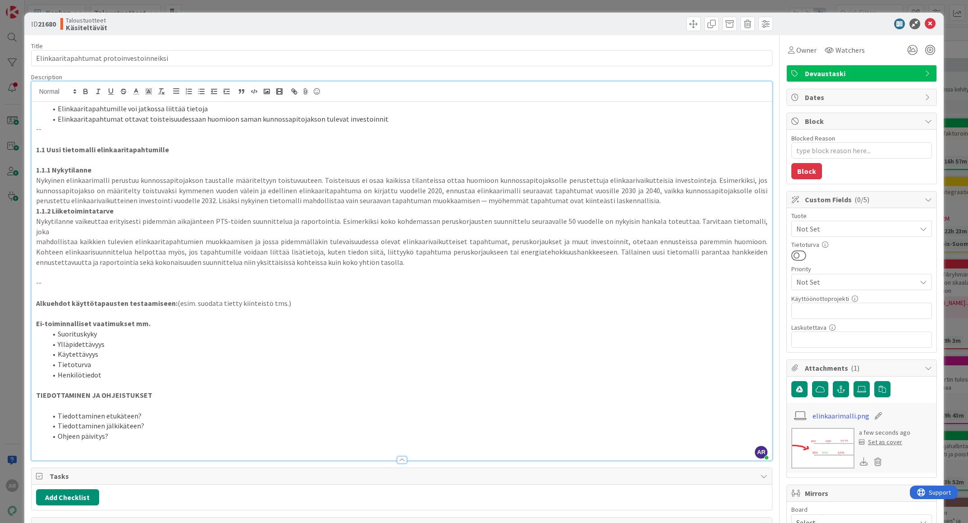  What do you see at coordinates (799, 510) in the screenshot?
I see `span: Board` at bounding box center [799, 510].